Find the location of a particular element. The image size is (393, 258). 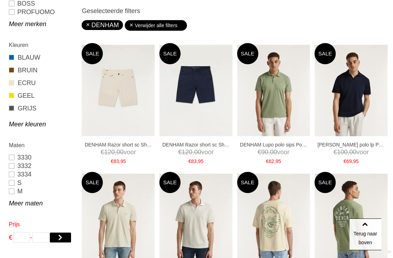

span: 69 is located at coordinates (349, 162).